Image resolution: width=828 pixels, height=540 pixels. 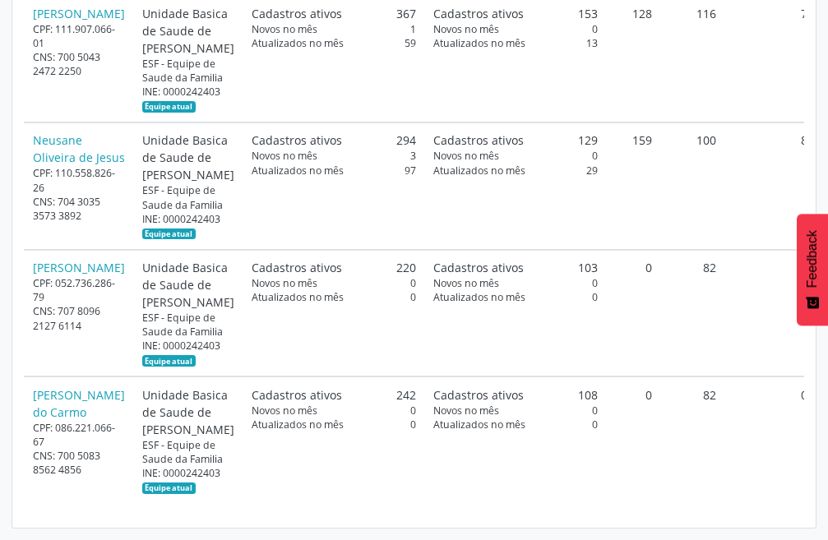 I want to click on div: CPF: 111.907.066-01, so click(x=79, y=36).